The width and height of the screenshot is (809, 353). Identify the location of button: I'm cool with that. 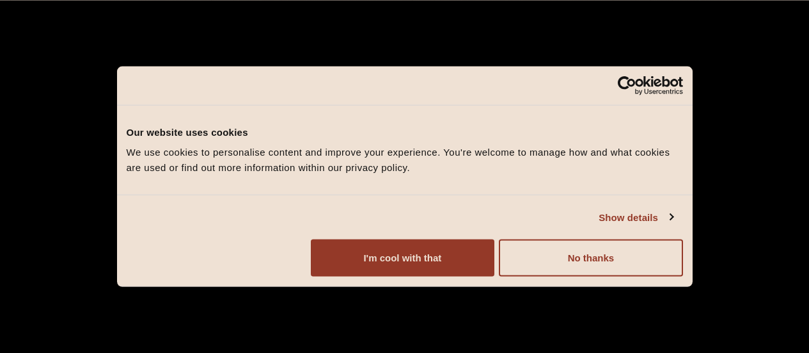
(402, 258).